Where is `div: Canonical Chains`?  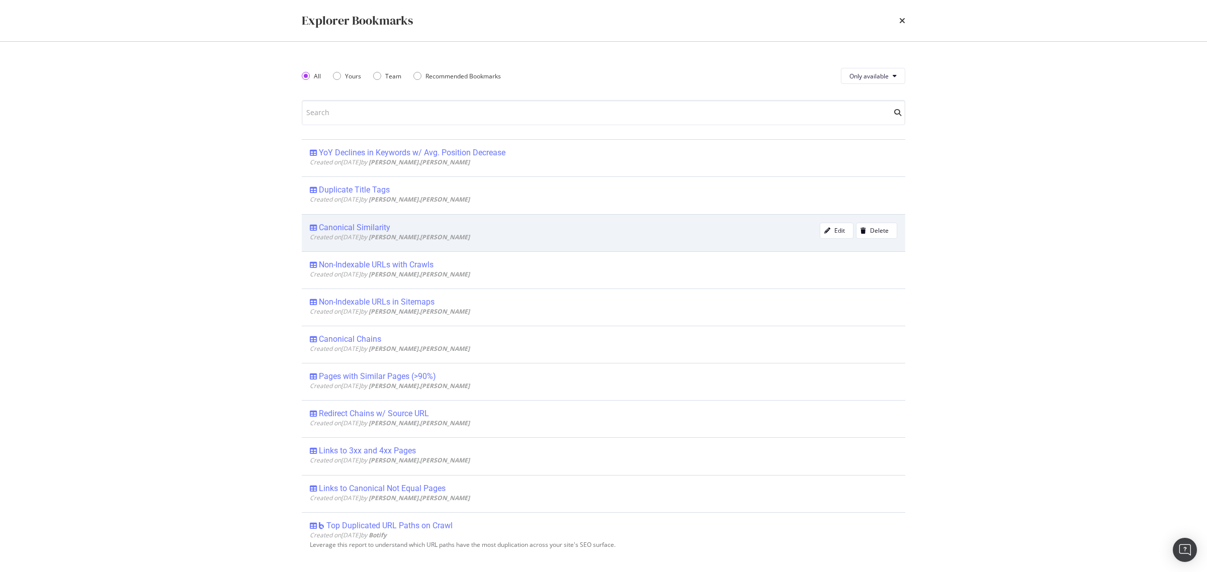 div: Canonical Chains is located at coordinates (350, 340).